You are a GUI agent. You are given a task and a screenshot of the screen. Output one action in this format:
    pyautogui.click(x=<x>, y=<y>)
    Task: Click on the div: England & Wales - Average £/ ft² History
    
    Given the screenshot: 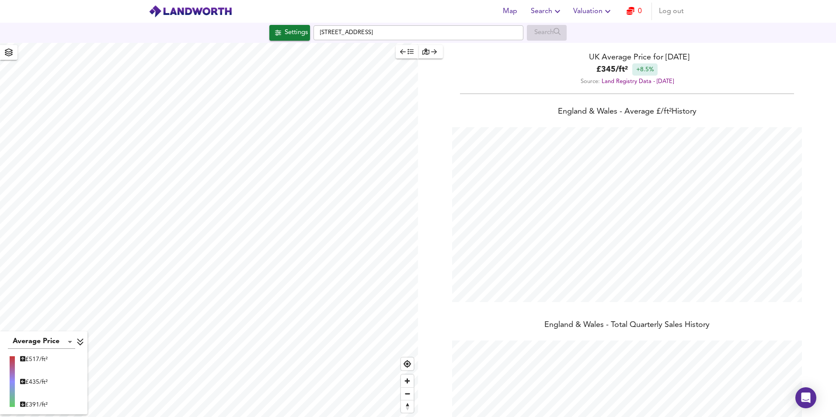 What is the action you would take?
    pyautogui.click(x=627, y=112)
    